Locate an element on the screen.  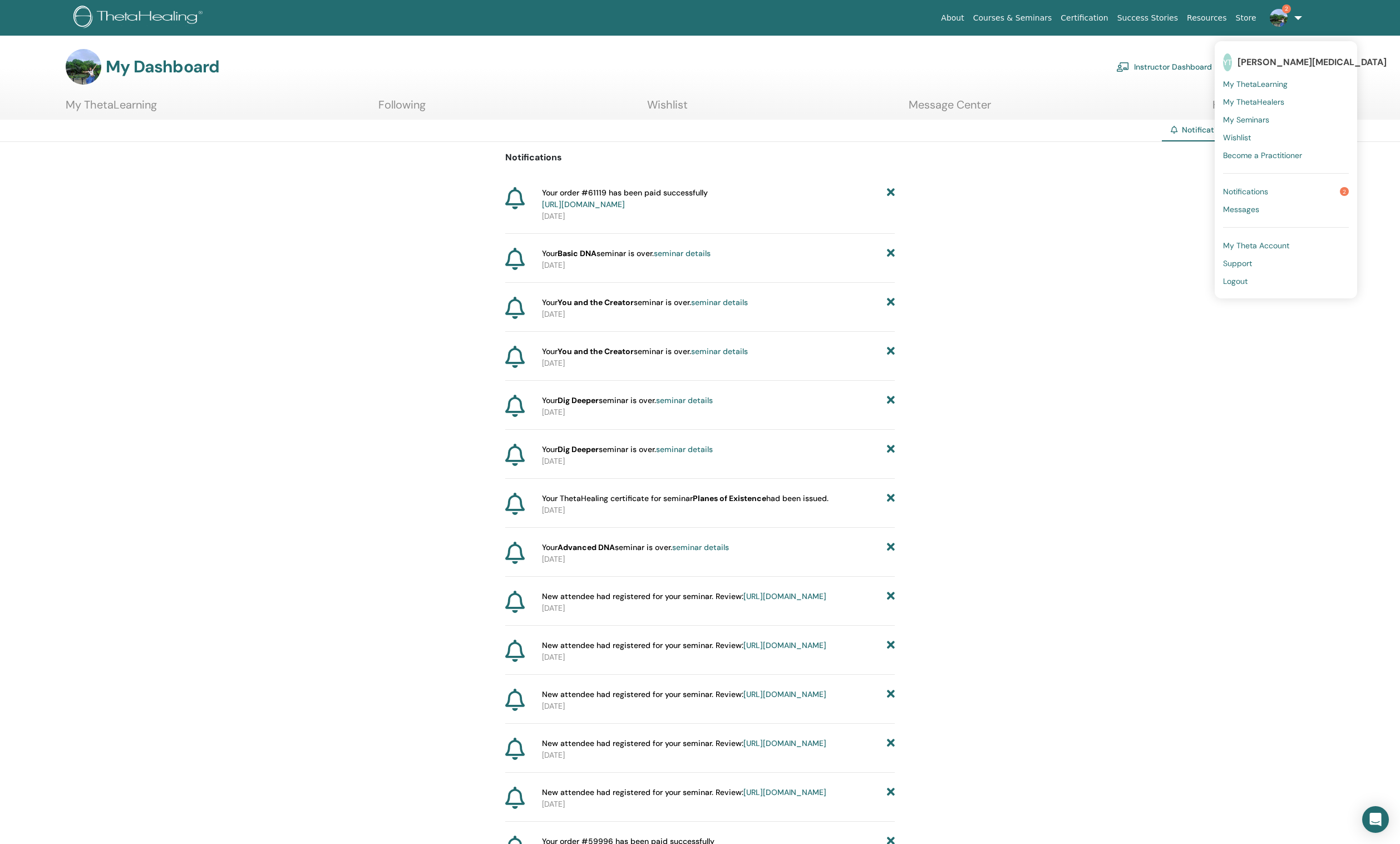
span: My Seminars is located at coordinates (1245, 119).